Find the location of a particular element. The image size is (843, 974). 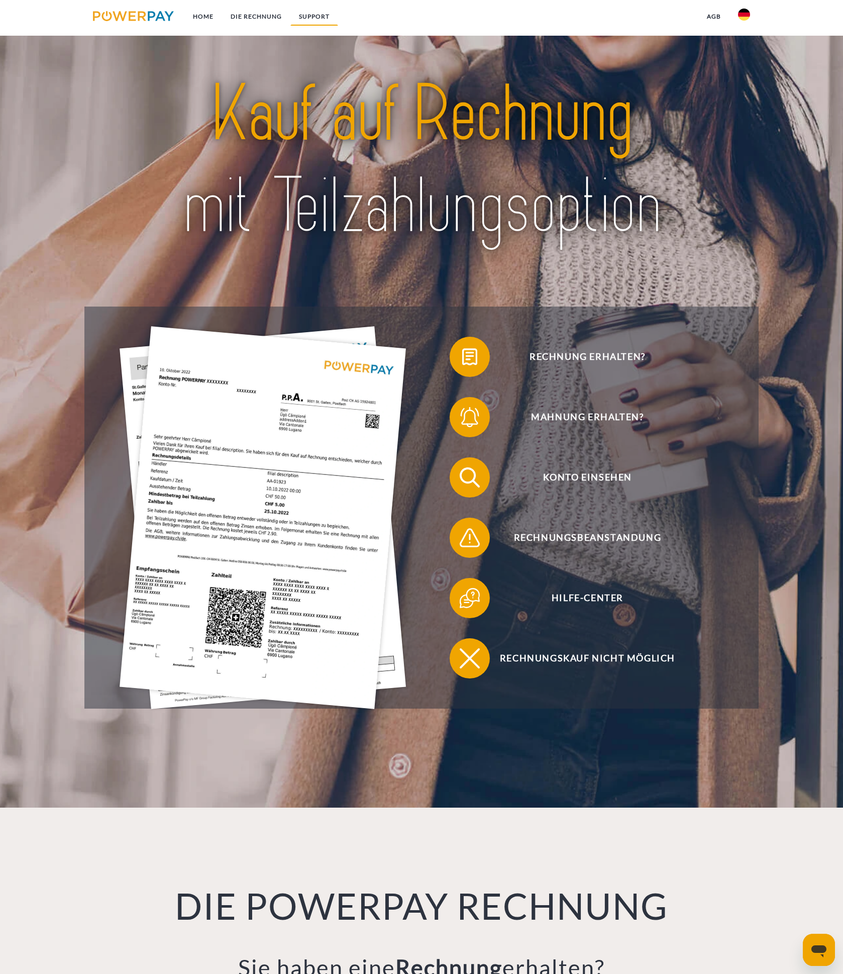

h1: DIE POWERPAY RECHNUNG is located at coordinates (422, 906).